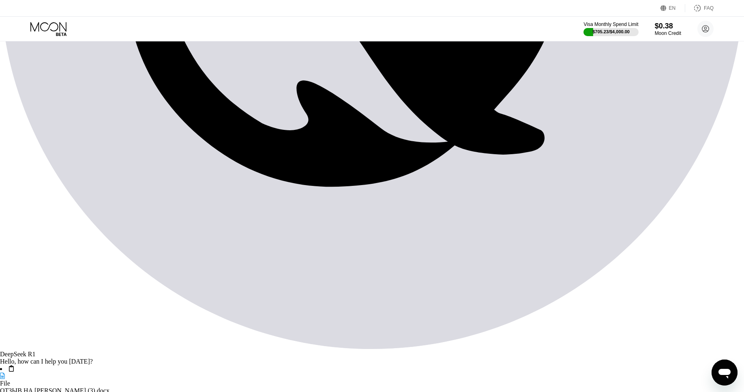  Describe the element at coordinates (611, 24) in the screenshot. I see `div: Visa Monthly Spend Limit` at that location.